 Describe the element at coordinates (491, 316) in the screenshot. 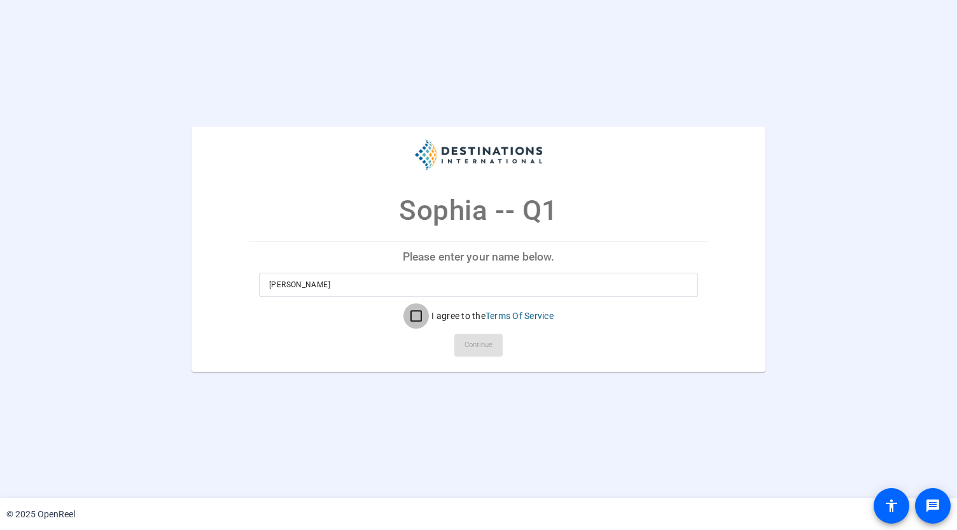

I see `label: I agree to the` at that location.